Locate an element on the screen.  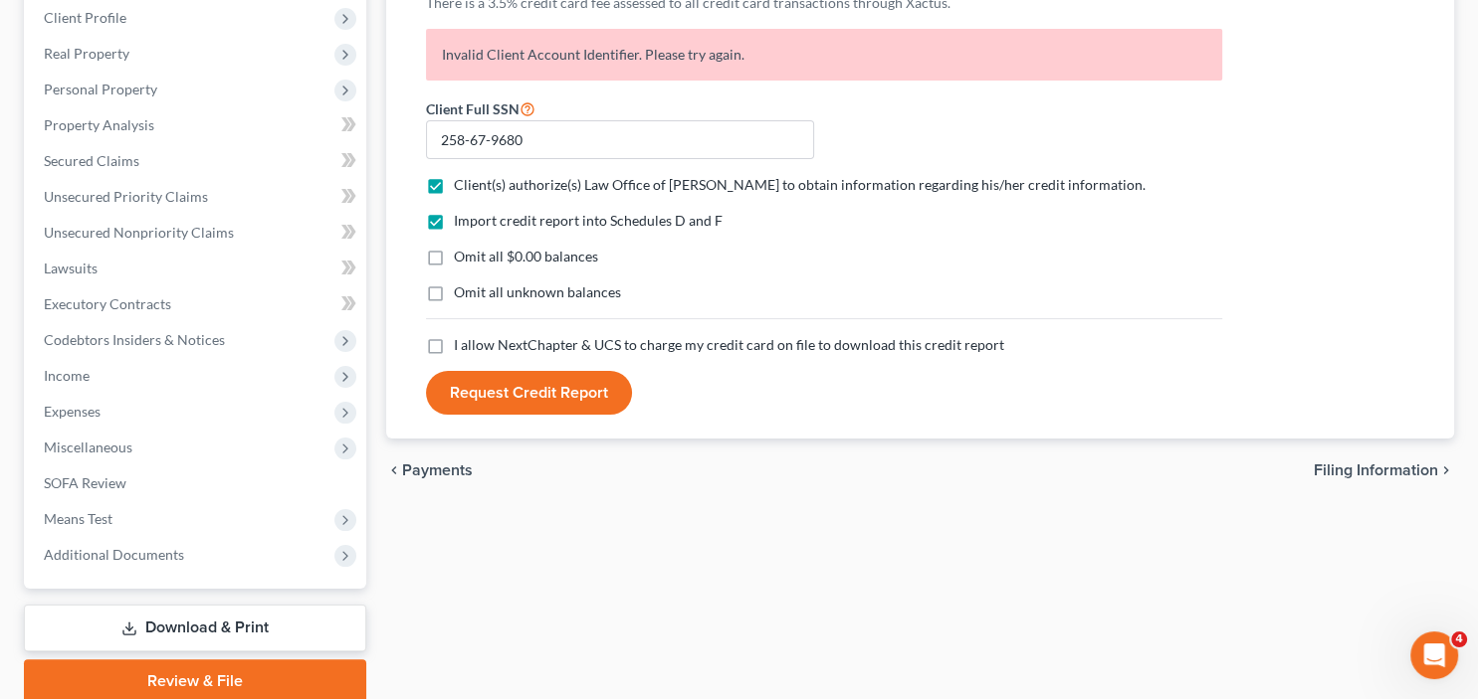
span: Real Property is located at coordinates (87, 53).